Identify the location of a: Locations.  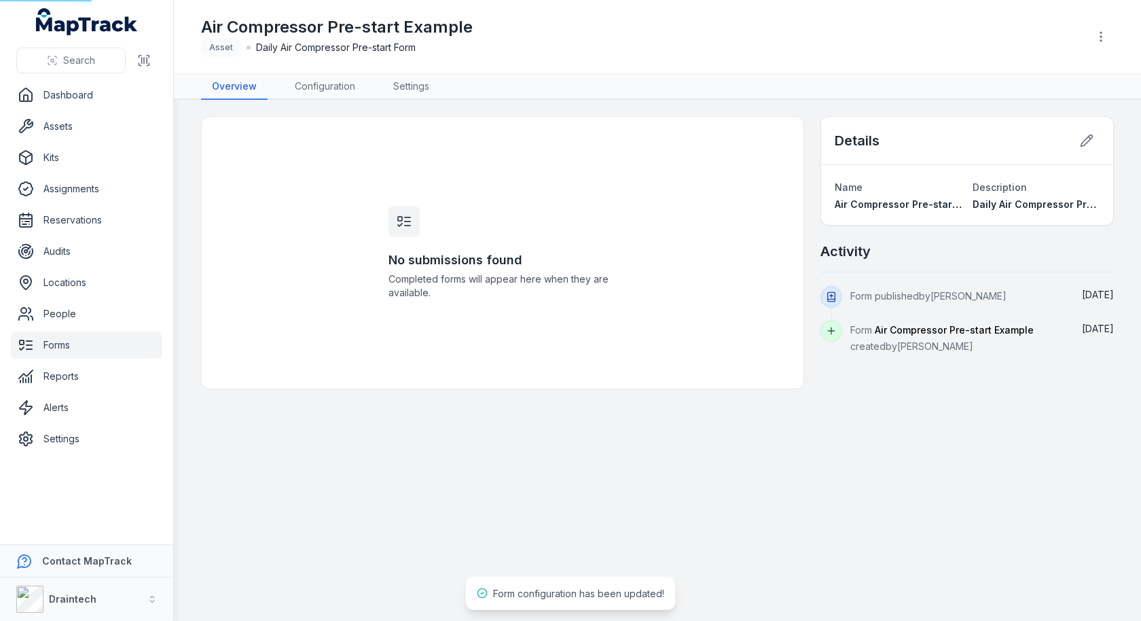
(86, 283).